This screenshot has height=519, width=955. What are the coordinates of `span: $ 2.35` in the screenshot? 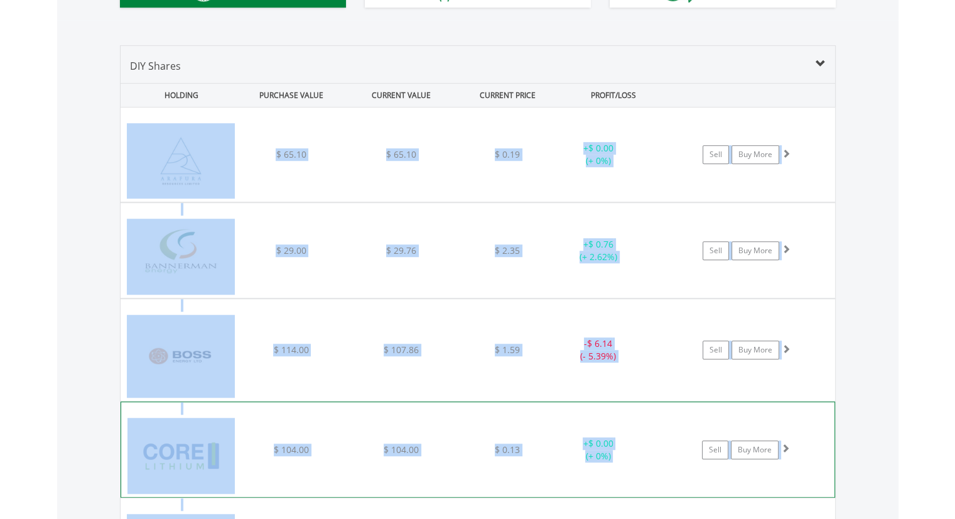 It's located at (507, 250).